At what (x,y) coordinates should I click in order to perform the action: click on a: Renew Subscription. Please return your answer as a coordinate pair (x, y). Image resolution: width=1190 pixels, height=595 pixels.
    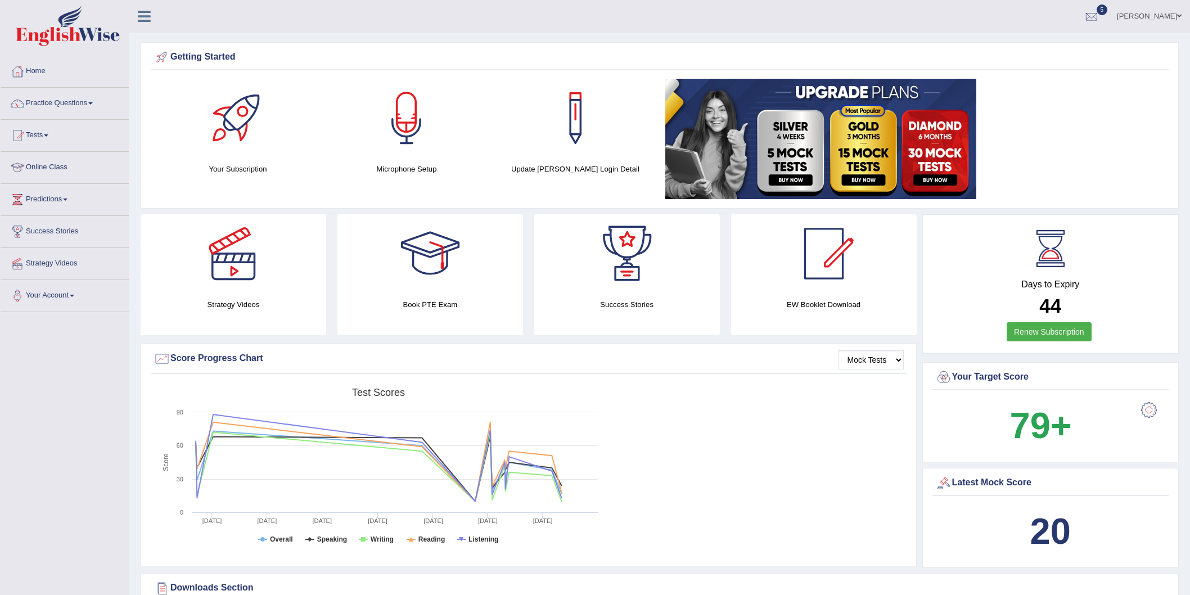
    Looking at the image, I should click on (1049, 332).